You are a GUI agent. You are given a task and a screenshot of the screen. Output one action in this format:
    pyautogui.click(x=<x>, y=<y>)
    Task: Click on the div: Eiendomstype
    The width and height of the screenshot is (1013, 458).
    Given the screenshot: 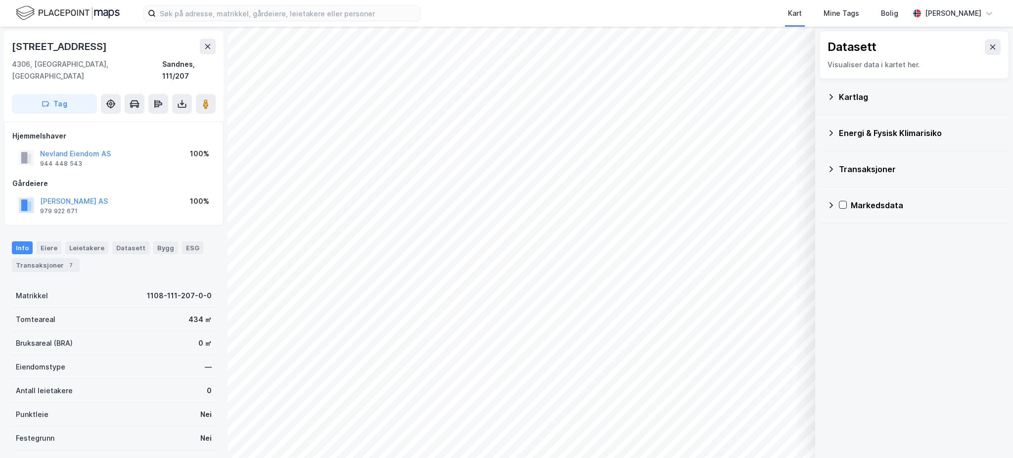 What is the action you would take?
    pyautogui.click(x=41, y=367)
    